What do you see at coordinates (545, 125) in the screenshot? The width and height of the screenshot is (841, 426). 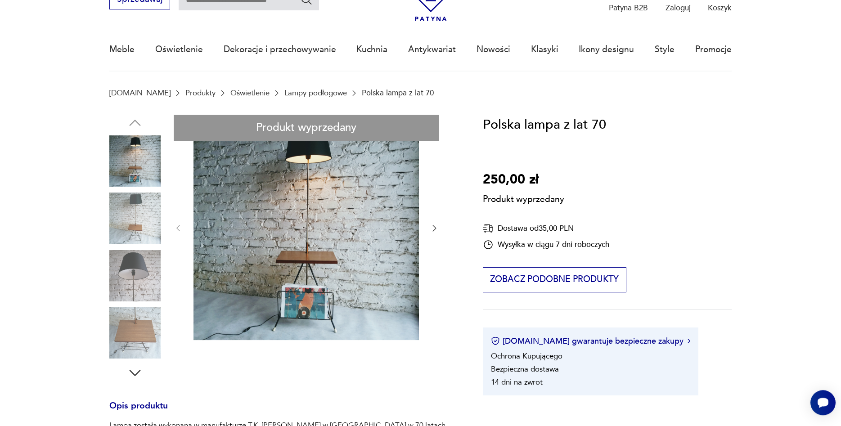 I see `h1: Polska lampa z lat 70` at bounding box center [545, 125].